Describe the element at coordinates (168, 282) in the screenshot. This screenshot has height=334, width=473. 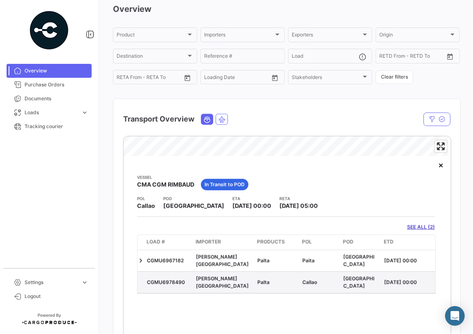
I see `div: CGMU6978490` at that location.